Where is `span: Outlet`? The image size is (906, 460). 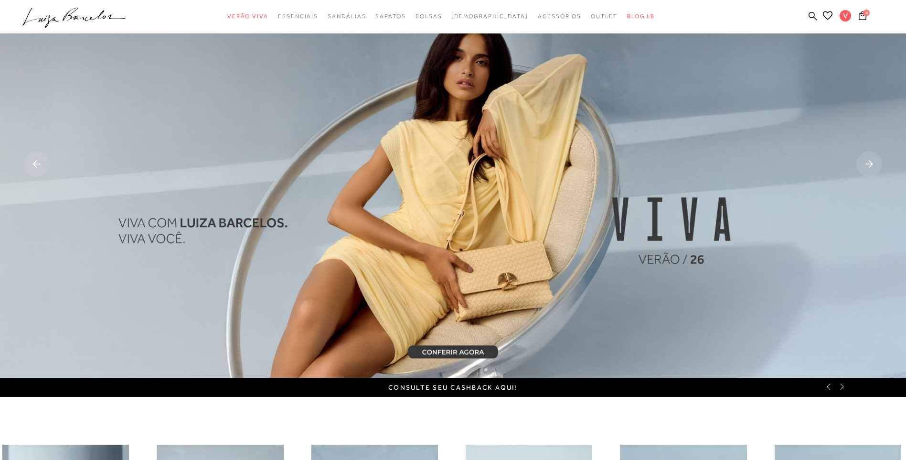
span: Outlet is located at coordinates (604, 16).